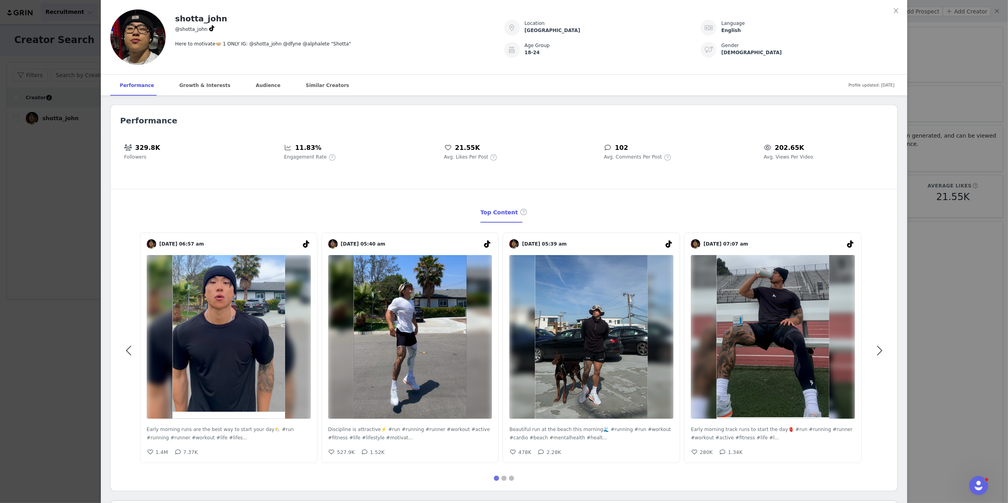  Describe the element at coordinates (137, 85) in the screenshot. I see `div: Performance` at that location.